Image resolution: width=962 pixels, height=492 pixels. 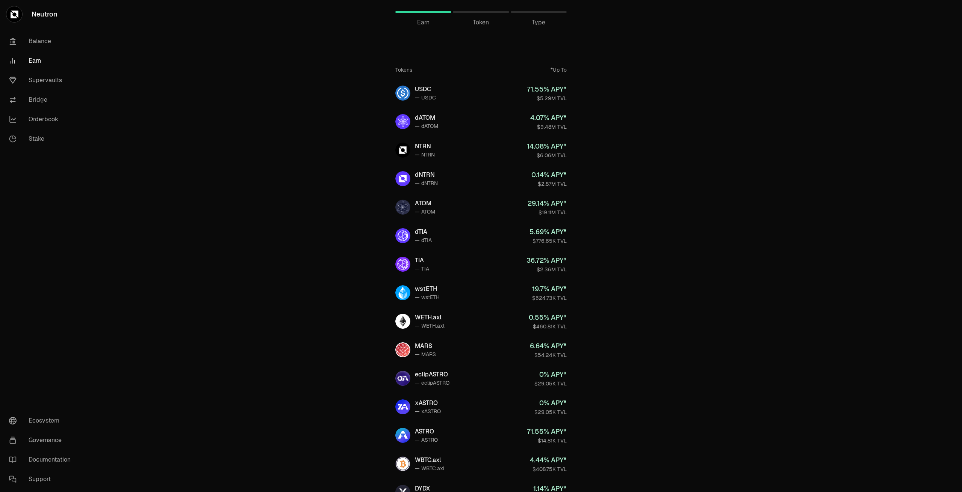 I want to click on a: USDCUSDC— USDC71.55% APY*$5.29M TVL, so click(x=481, y=93).